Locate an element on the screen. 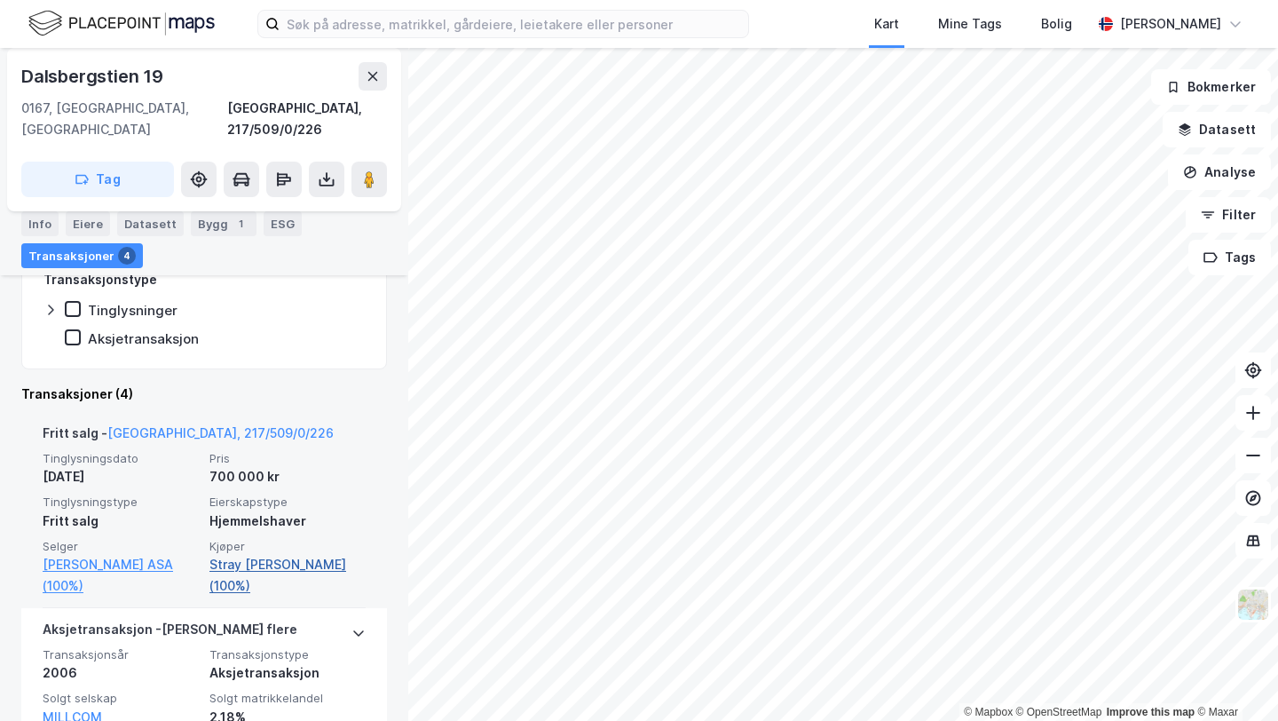 This screenshot has height=721, width=1278. button: Tags is located at coordinates (1229, 257).